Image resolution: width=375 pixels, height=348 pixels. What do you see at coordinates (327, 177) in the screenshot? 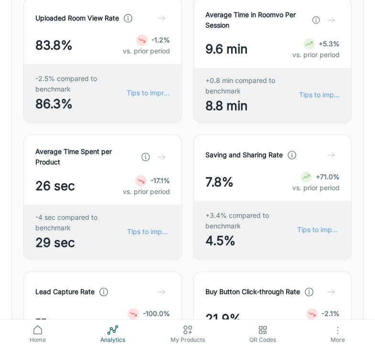
I see `strong: +71.0%` at bounding box center [327, 177].